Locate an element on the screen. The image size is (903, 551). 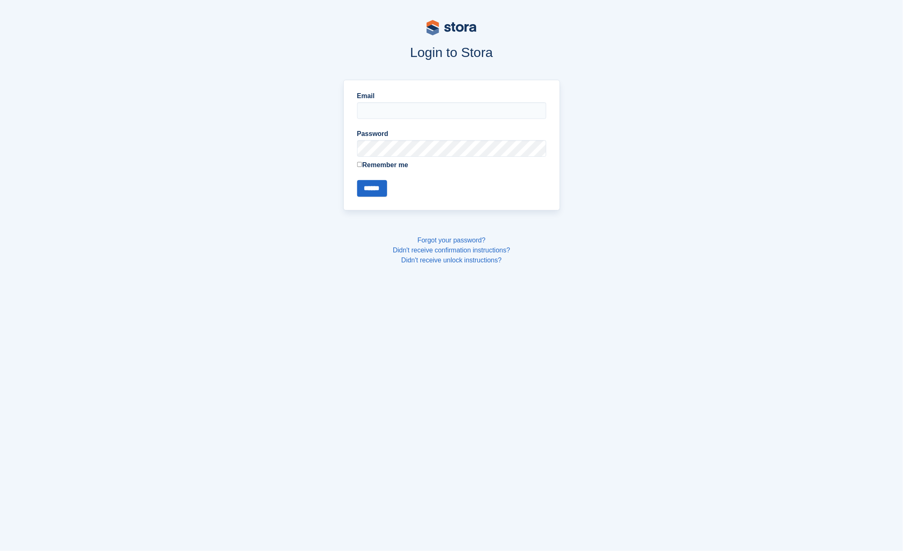
a: Didn't receive unlock instructions? is located at coordinates (451, 260).